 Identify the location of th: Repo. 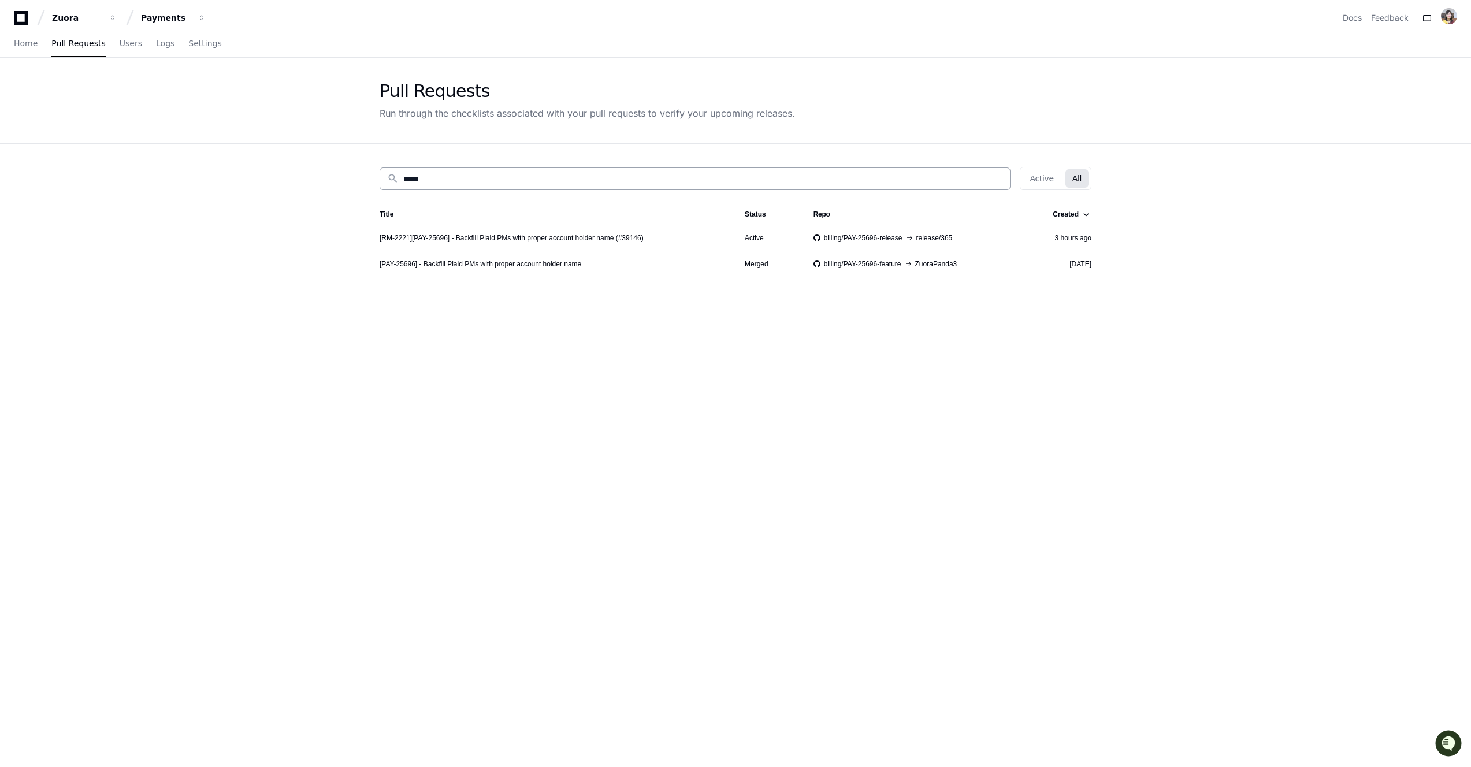
(915, 214).